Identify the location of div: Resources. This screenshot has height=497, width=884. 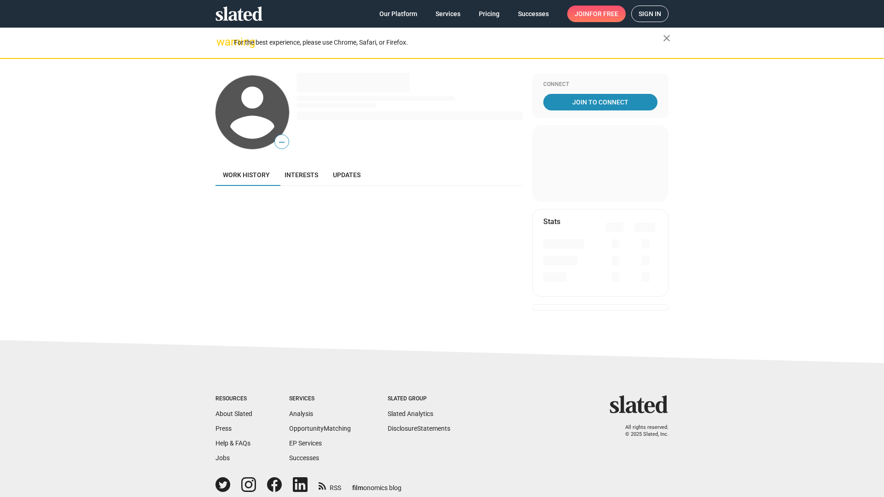
(234, 399).